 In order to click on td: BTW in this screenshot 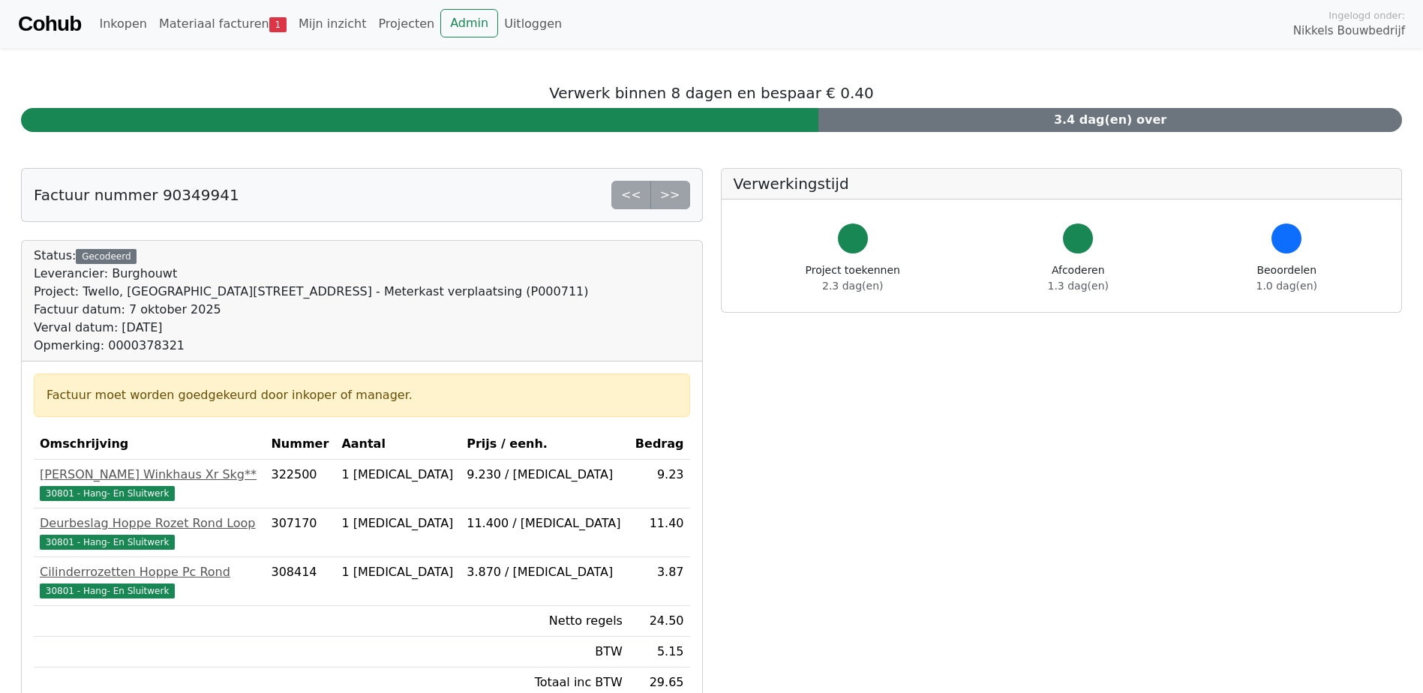, I will do `click(544, 652)`.